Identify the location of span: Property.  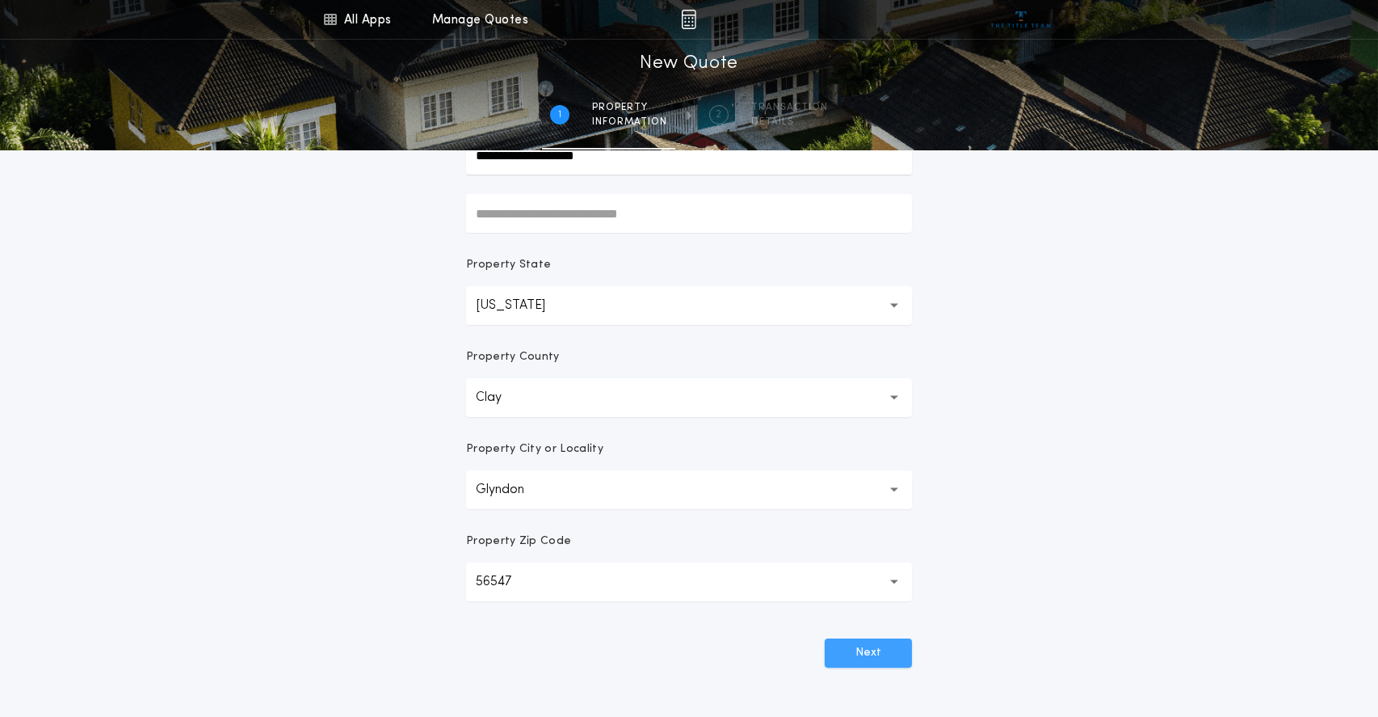
(629, 107).